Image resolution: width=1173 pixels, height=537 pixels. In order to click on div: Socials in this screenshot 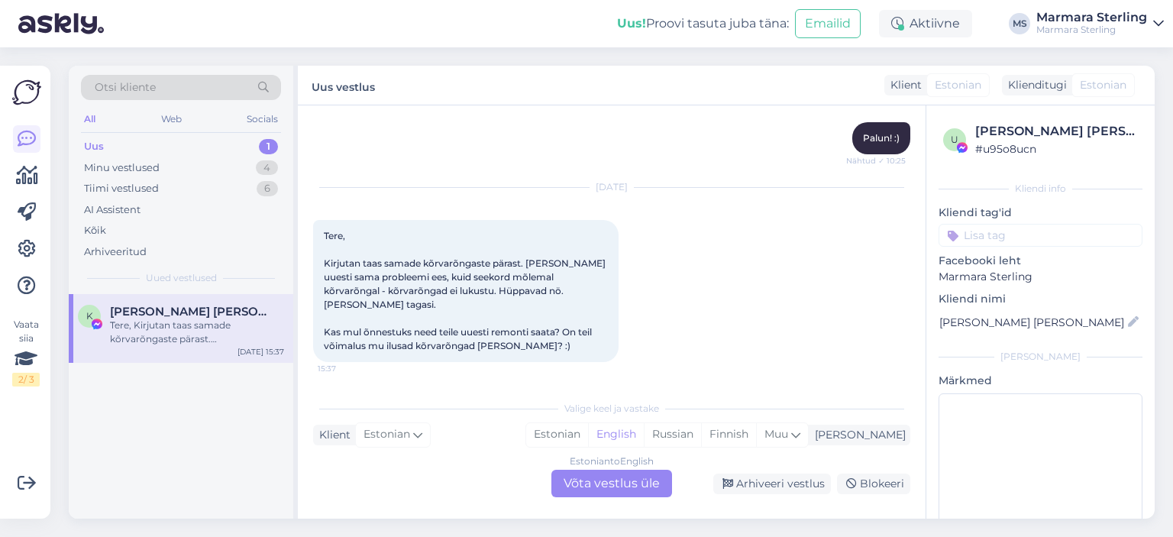, I will do `click(262, 119)`.